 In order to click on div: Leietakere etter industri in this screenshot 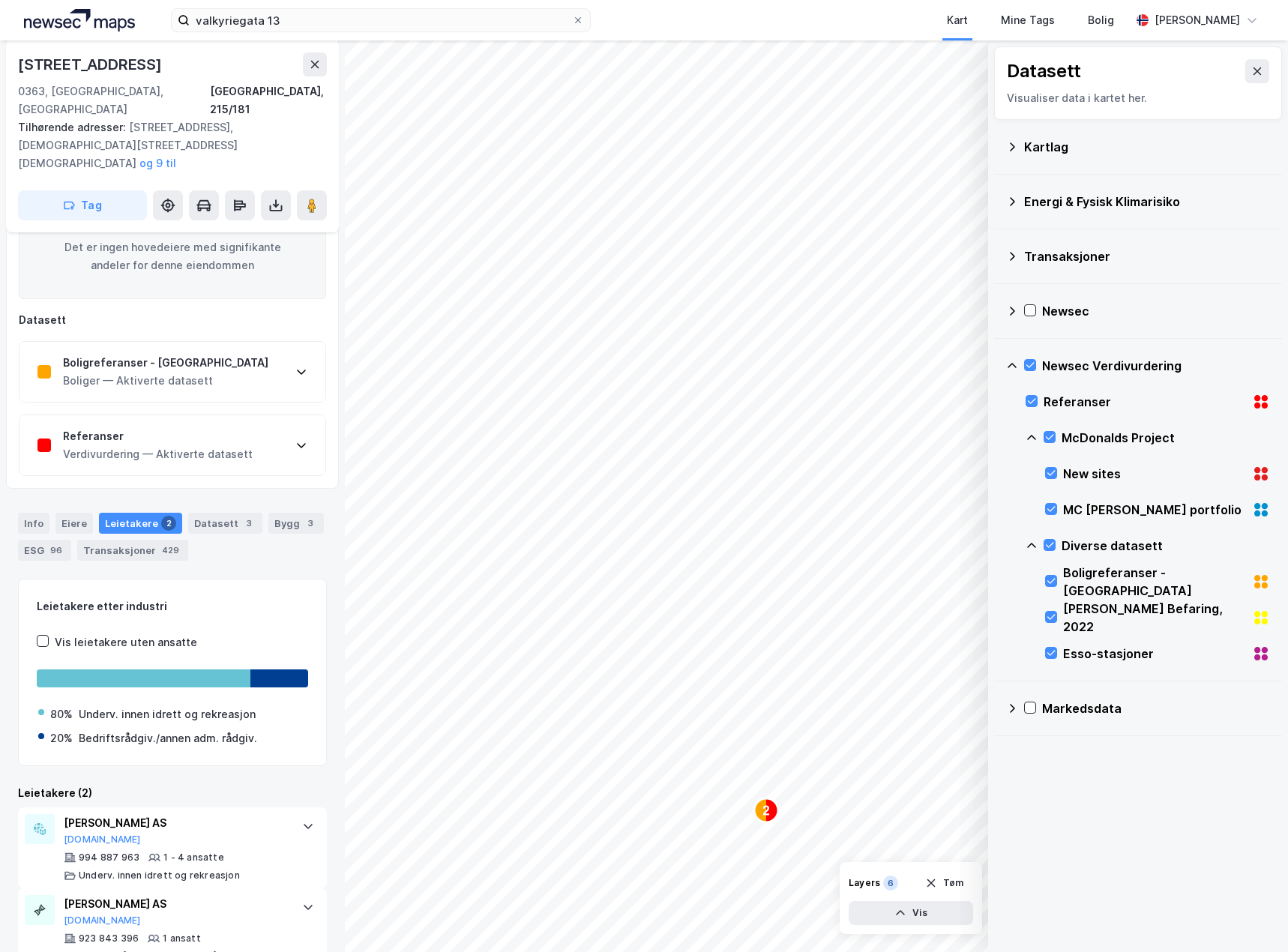, I will do `click(172, 606)`.